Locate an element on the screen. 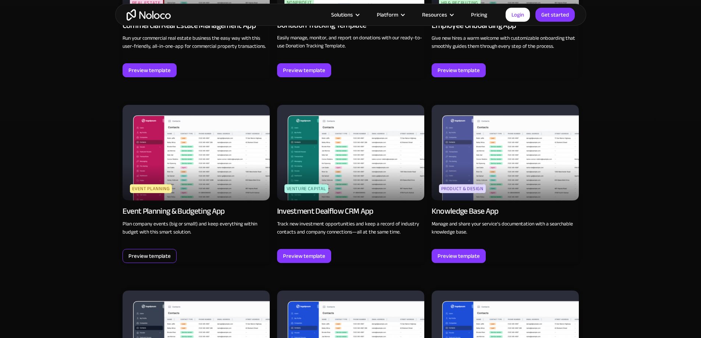  a: home is located at coordinates (149, 15).